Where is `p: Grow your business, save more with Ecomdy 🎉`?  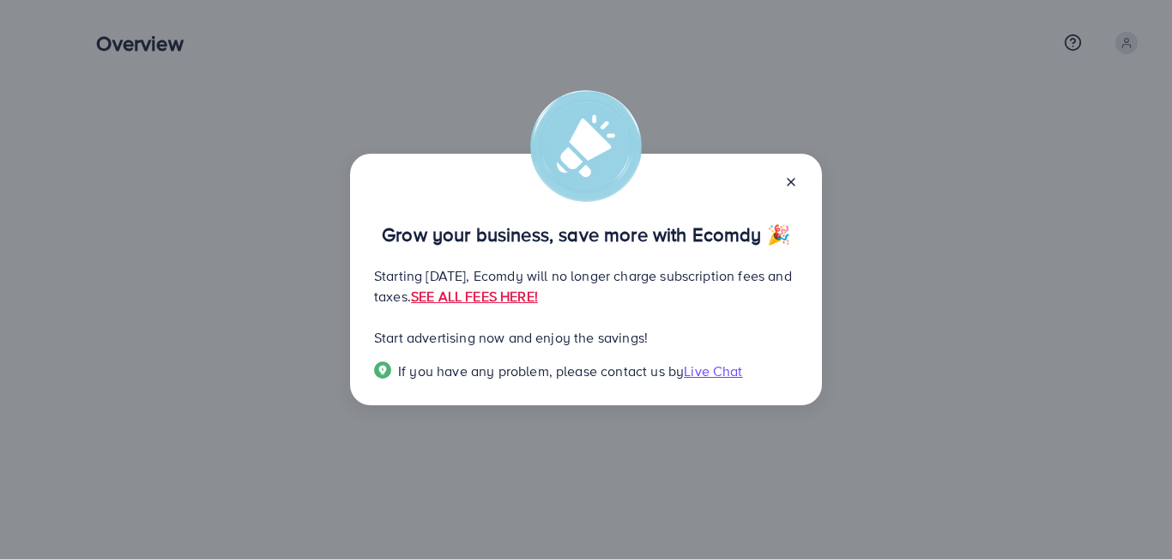 p: Grow your business, save more with Ecomdy 🎉 is located at coordinates (586, 234).